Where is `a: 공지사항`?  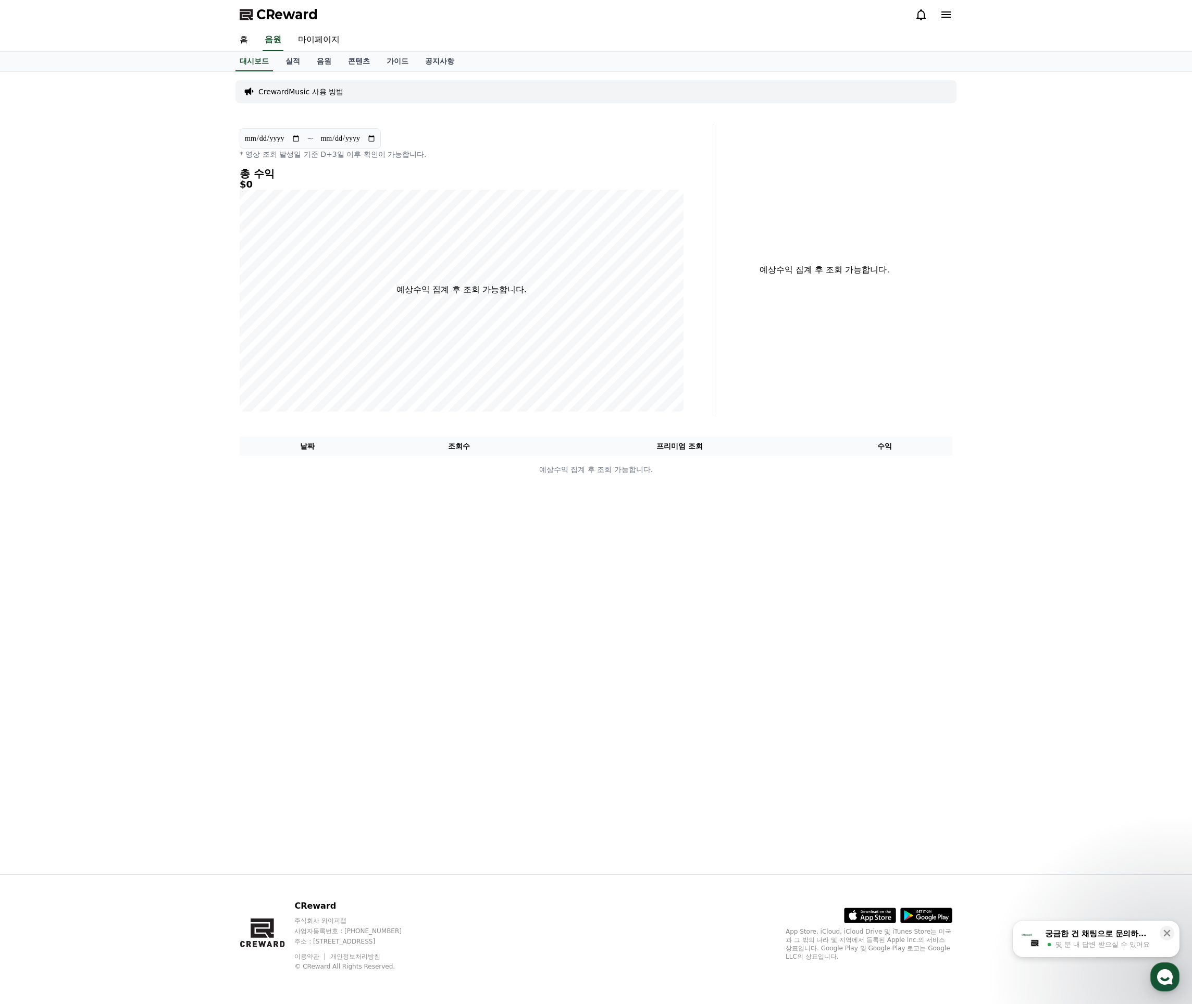
a: 공지사항 is located at coordinates (440, 61).